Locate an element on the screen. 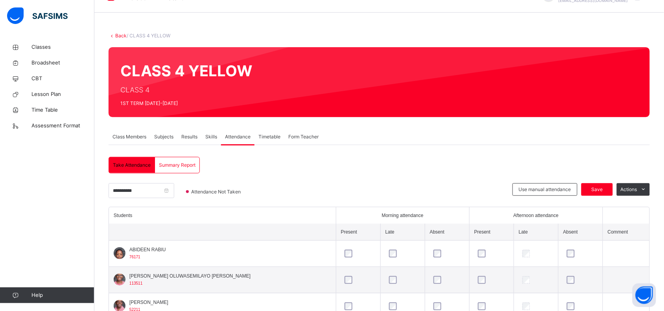 The image size is (664, 311). th: Students is located at coordinates (222, 216).